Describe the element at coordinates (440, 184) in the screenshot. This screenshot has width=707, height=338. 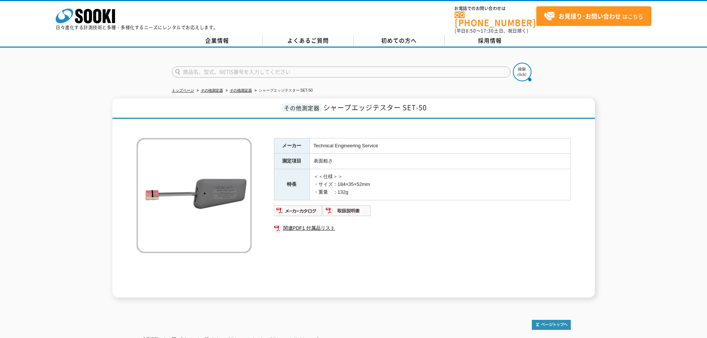
I see `td: ＜＜仕様＞＞ ・サイズ：184×35×52mm ・重量 ：132g` at that location.